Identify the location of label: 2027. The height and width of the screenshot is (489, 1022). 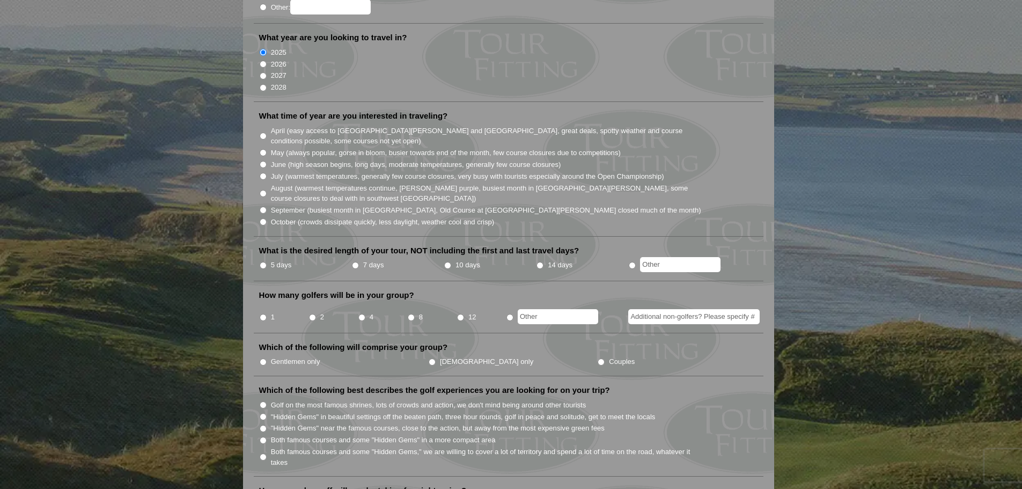
(279, 76).